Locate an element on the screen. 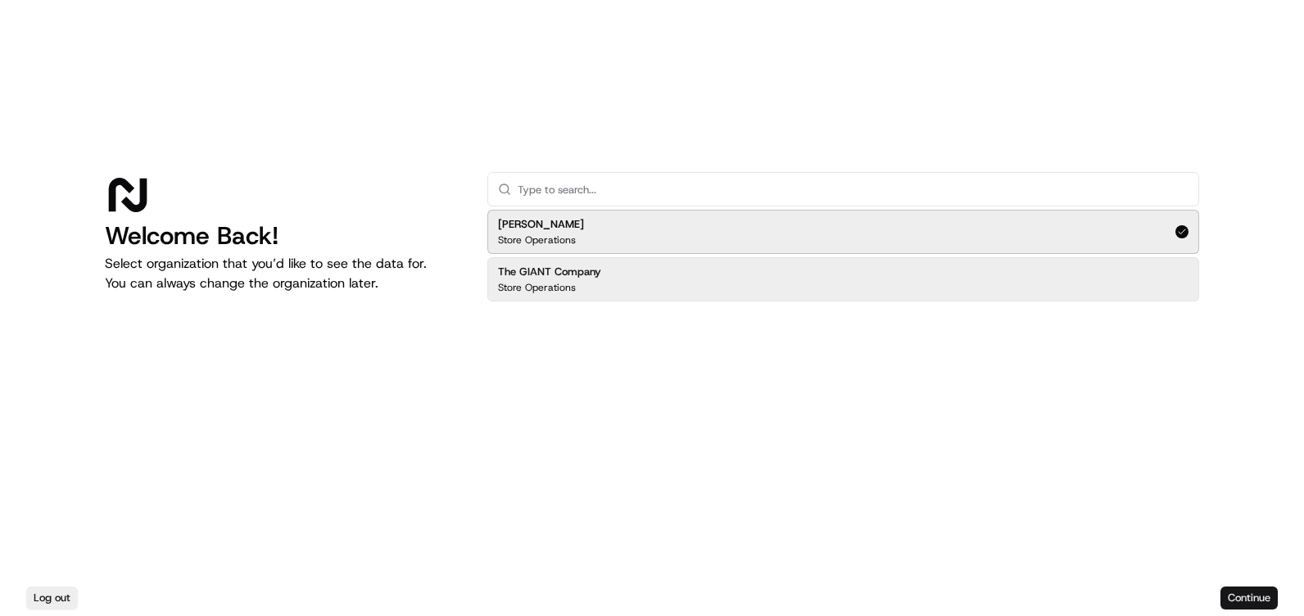  h1: Welcome Back! is located at coordinates (283, 236).